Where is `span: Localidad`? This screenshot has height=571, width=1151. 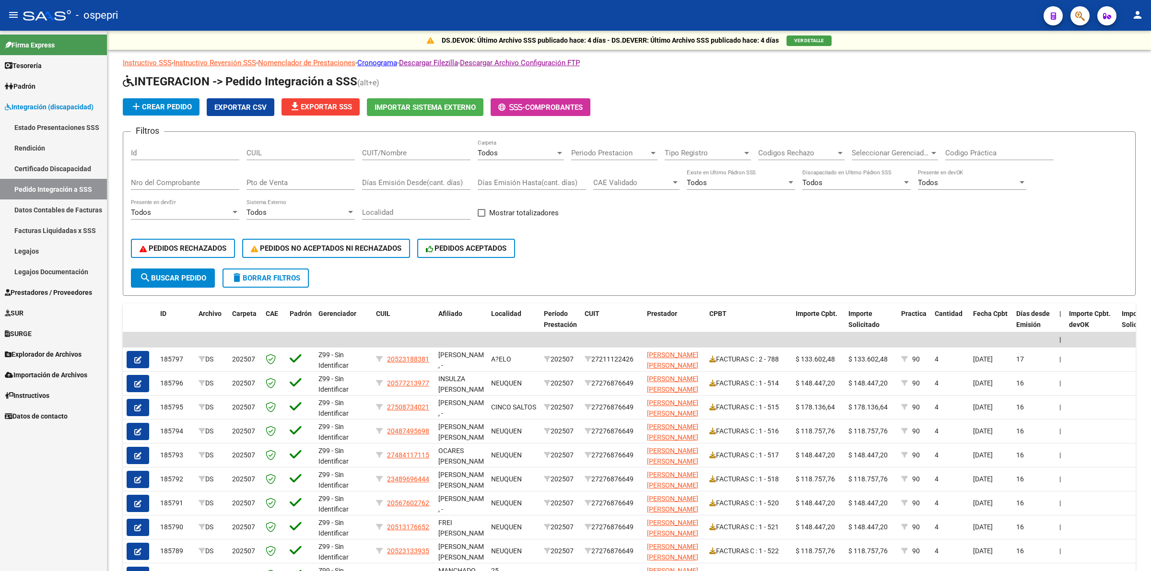
span: Localidad is located at coordinates (506, 314).